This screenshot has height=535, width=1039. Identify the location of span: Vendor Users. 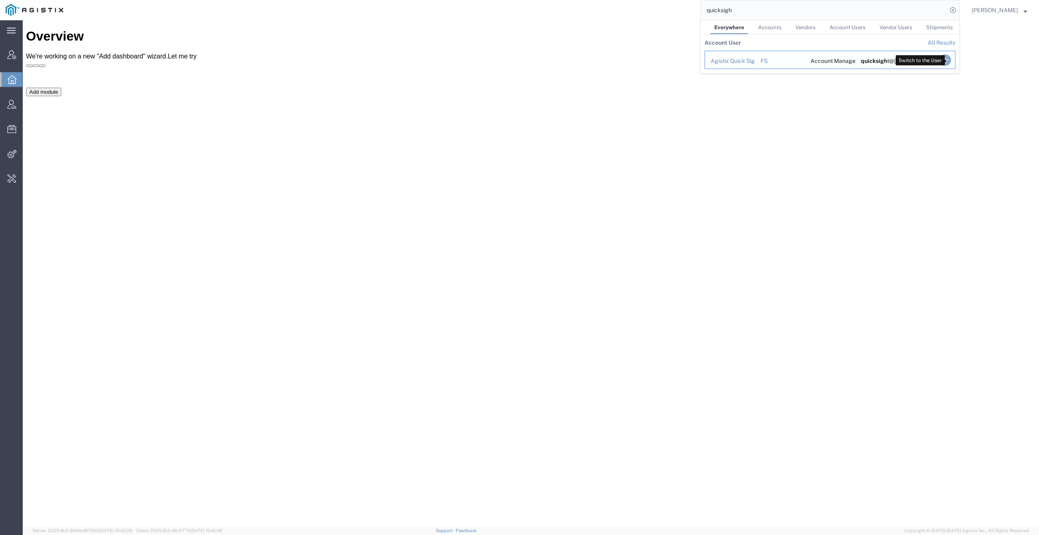
(896, 27).